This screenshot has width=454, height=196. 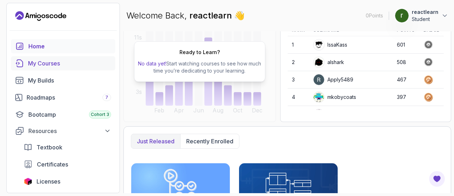 I want to click on td: 2, so click(x=298, y=62).